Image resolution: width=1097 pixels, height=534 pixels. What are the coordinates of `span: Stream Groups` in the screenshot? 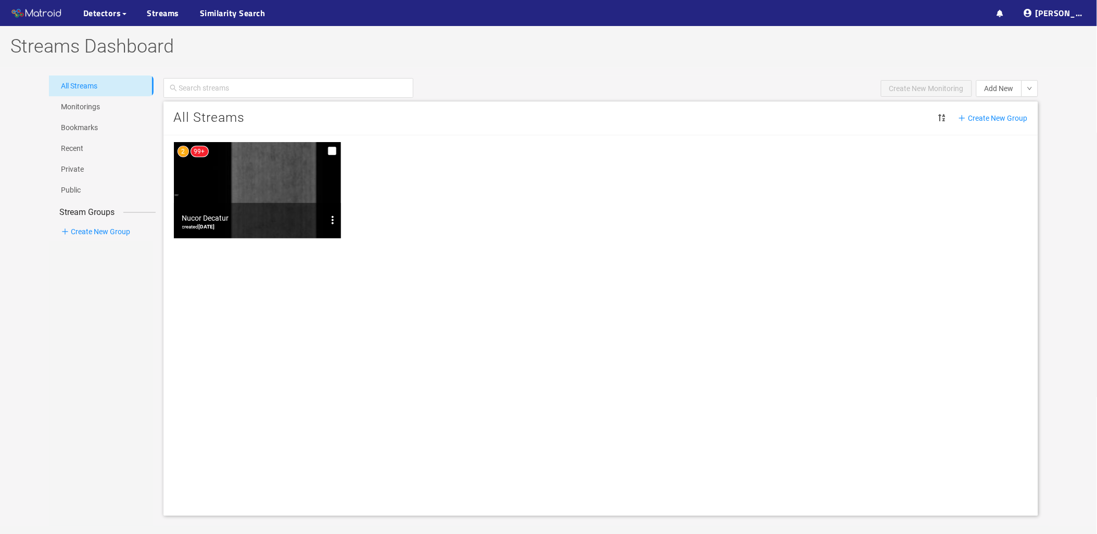 It's located at (87, 212).